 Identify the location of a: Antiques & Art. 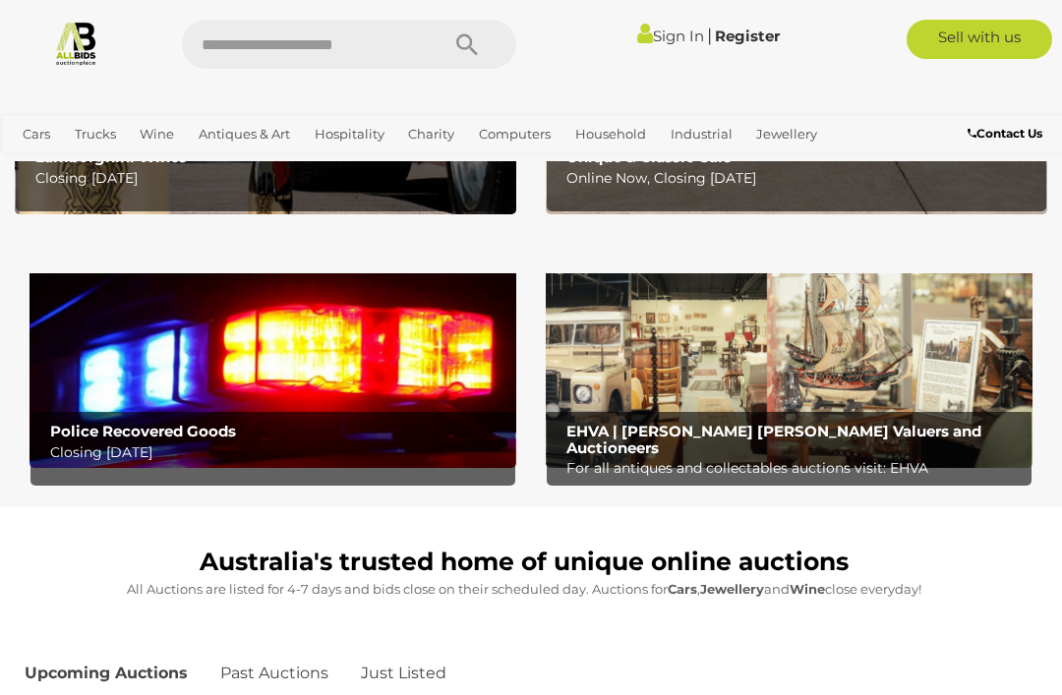
(244, 134).